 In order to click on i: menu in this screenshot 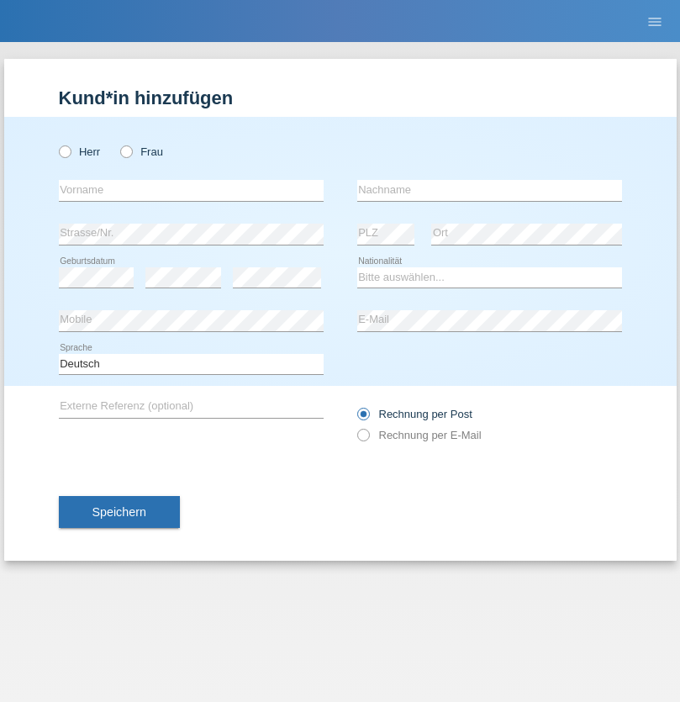, I will do `click(655, 22)`.